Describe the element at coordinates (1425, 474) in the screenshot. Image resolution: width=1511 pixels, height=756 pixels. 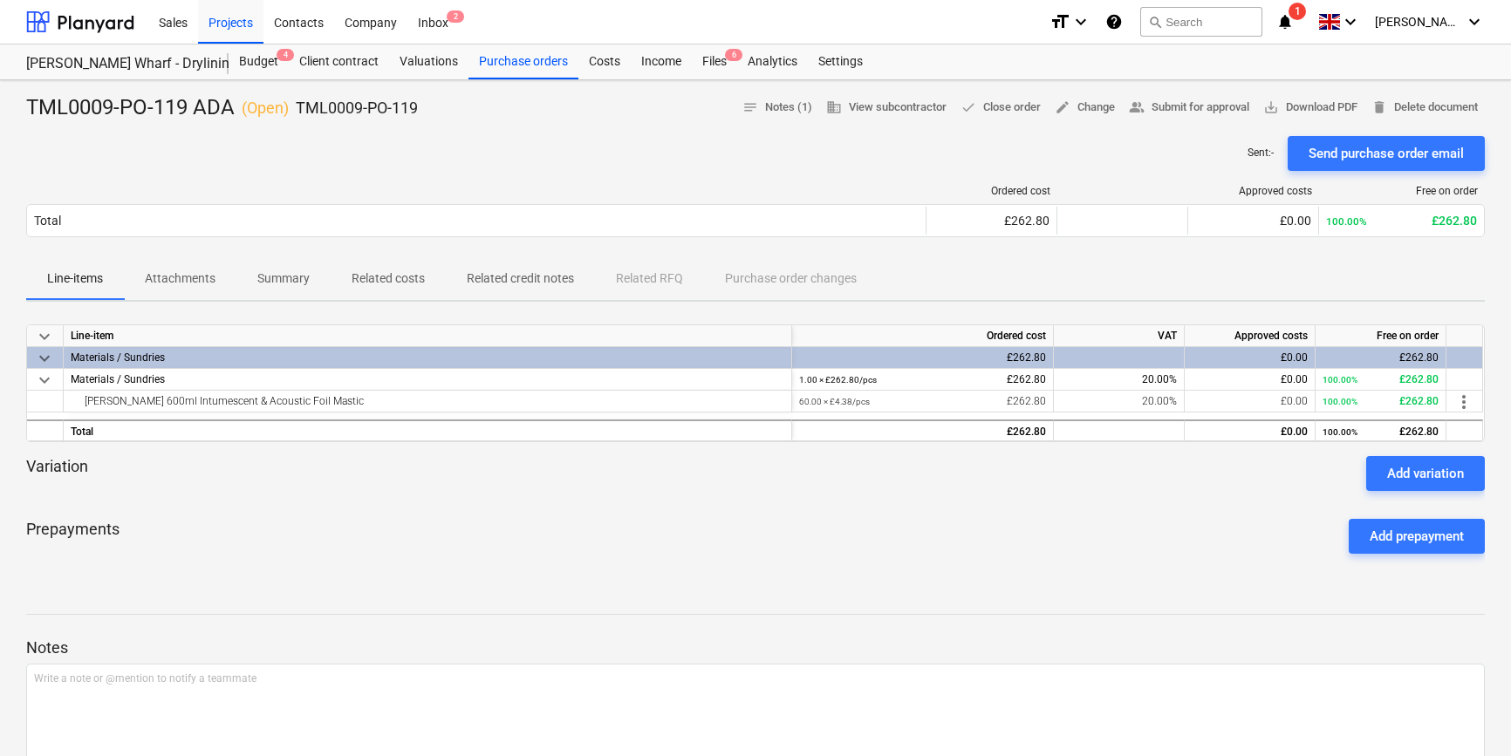
I see `button: Add variation` at that location.